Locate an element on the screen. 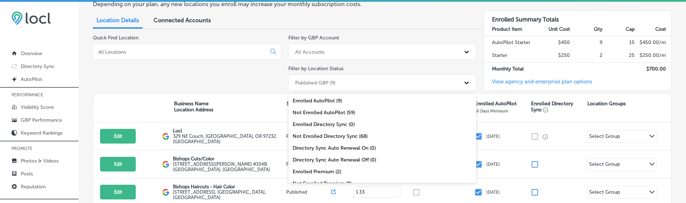 The width and height of the screenshot is (686, 203). td: 15 is located at coordinates (619, 42).